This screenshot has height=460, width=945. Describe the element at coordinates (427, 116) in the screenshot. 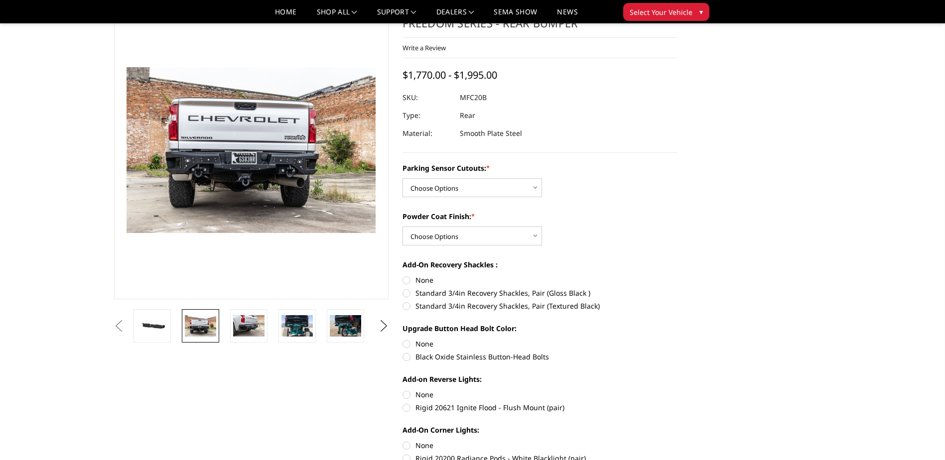

I see `dt: Type:` at that location.